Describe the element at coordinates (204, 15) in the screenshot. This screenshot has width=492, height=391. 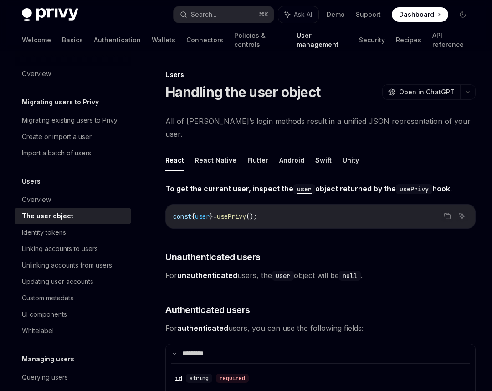
I see `div: Search...` at that location.